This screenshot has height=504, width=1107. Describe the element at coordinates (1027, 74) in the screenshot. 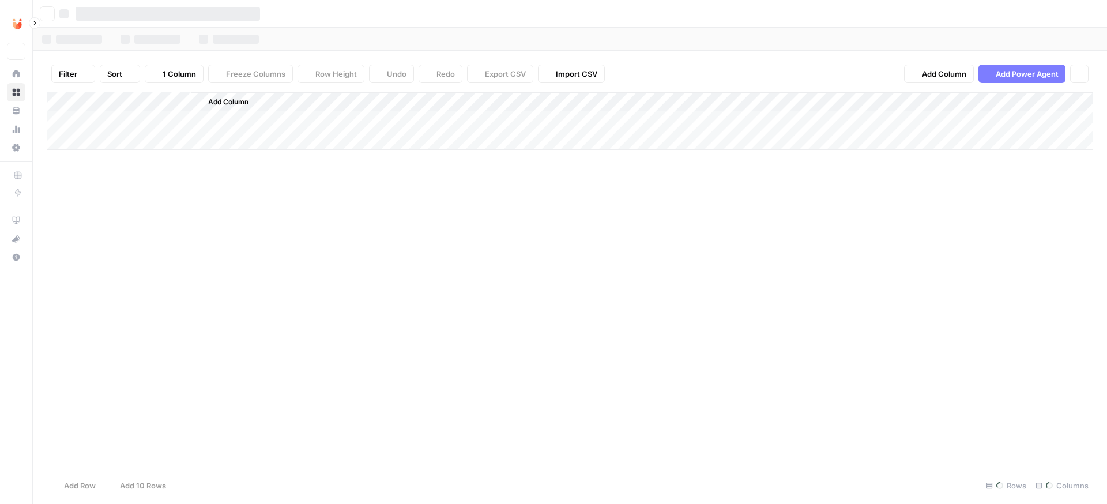

I see `span: Add Power Agent` at that location.